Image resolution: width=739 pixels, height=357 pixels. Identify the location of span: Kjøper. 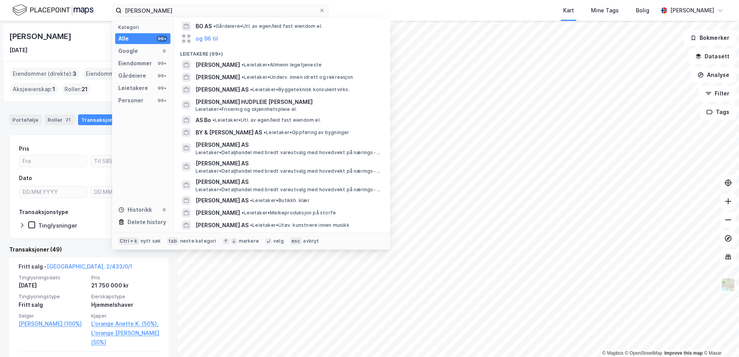
(125, 316).